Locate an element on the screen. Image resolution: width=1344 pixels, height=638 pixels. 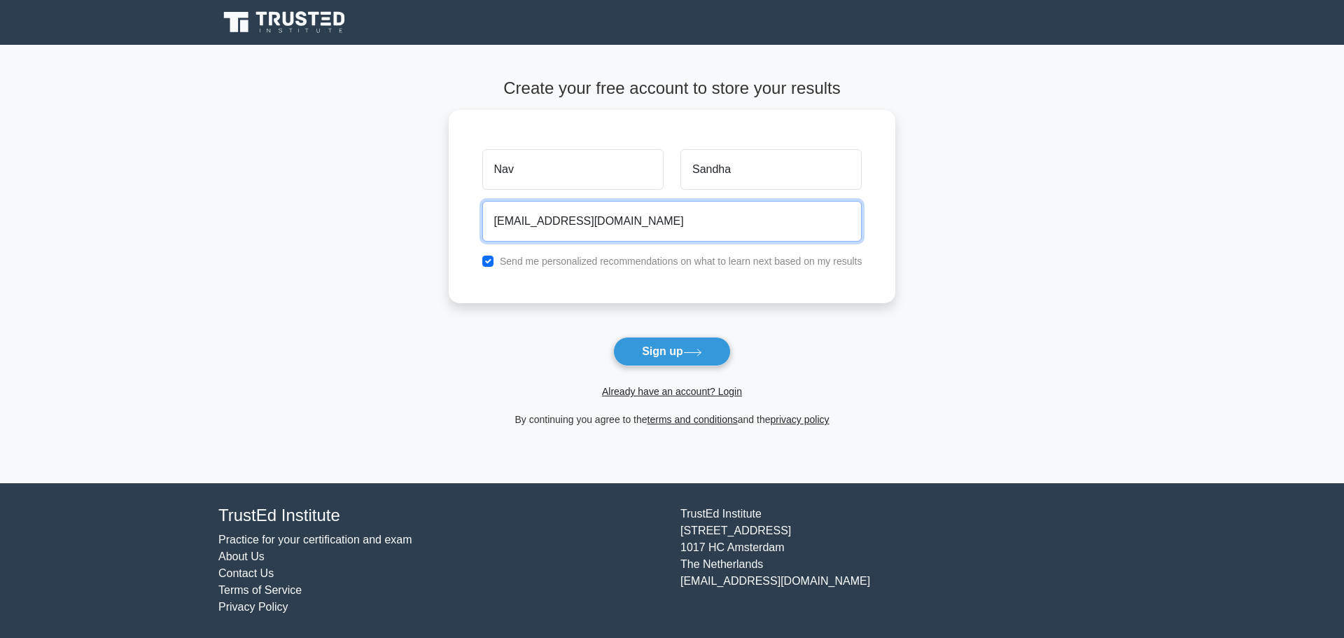
a: Terms of Service is located at coordinates (260, 589).